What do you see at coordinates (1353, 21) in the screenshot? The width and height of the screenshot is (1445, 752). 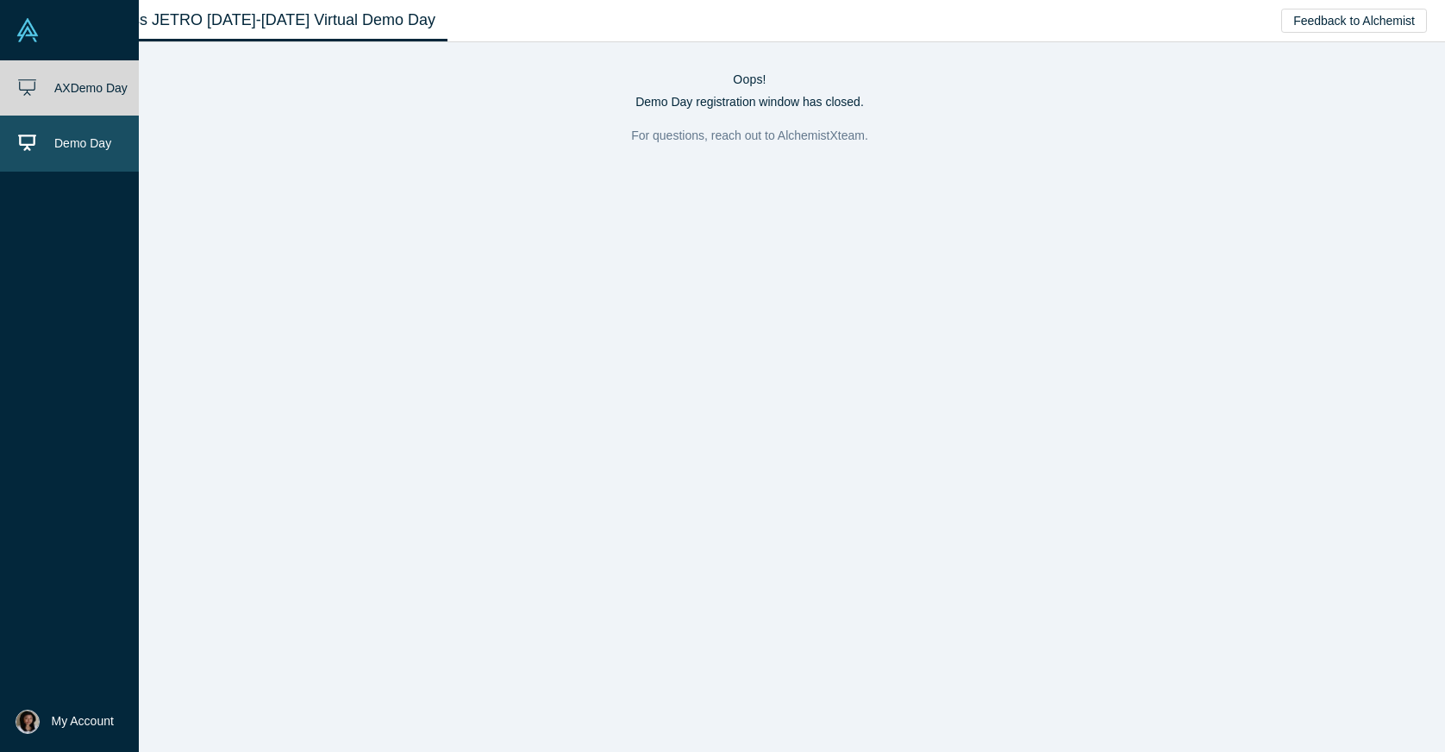 I see `button: Feedback to Alchemist` at bounding box center [1353, 21].